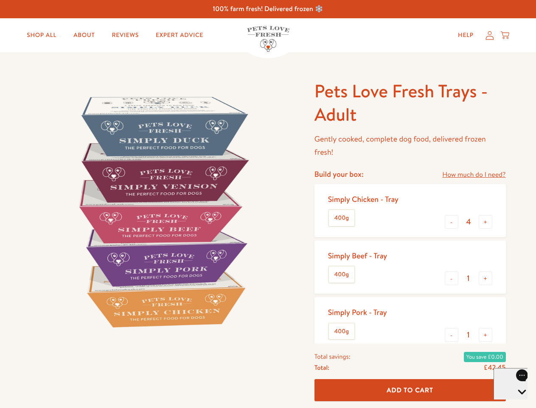  What do you see at coordinates (268, 39) in the screenshot?
I see `img: Pets Love Fresh` at bounding box center [268, 39].